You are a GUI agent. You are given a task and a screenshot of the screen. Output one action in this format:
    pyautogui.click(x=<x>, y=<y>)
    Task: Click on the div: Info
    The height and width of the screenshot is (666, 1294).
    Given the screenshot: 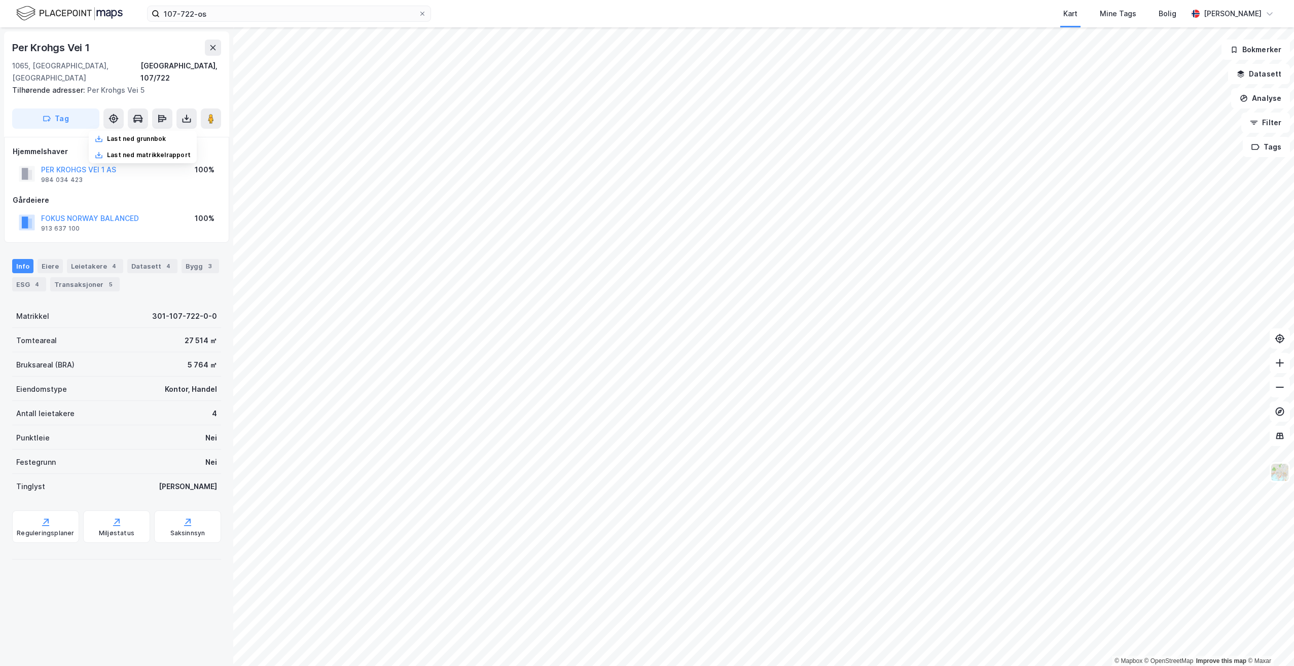 What is the action you would take?
    pyautogui.click(x=23, y=266)
    